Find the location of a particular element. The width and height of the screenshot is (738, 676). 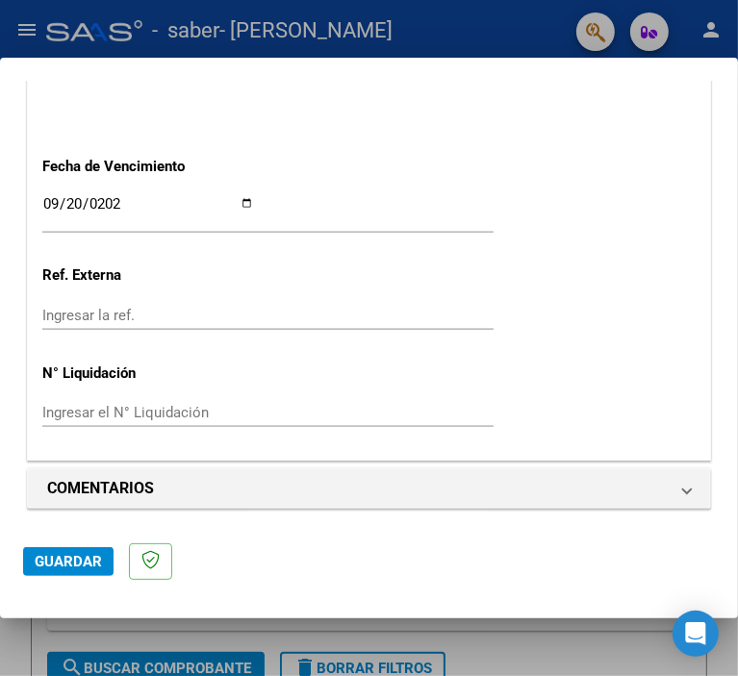

div: Open Intercom Messenger is located at coordinates (695, 634).